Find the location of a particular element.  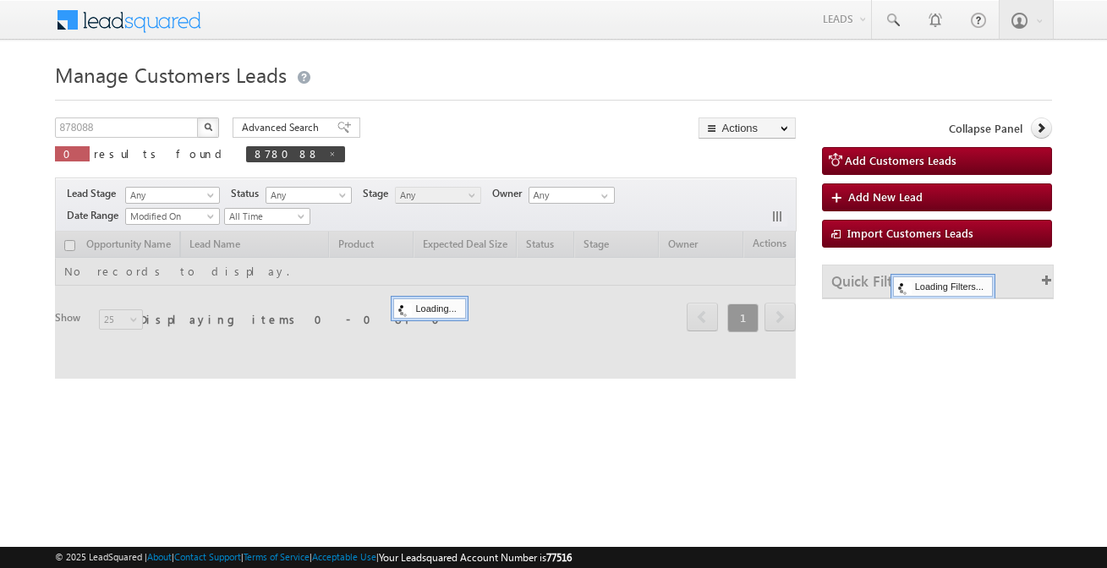

span: Add Customers Leads is located at coordinates (901, 160).